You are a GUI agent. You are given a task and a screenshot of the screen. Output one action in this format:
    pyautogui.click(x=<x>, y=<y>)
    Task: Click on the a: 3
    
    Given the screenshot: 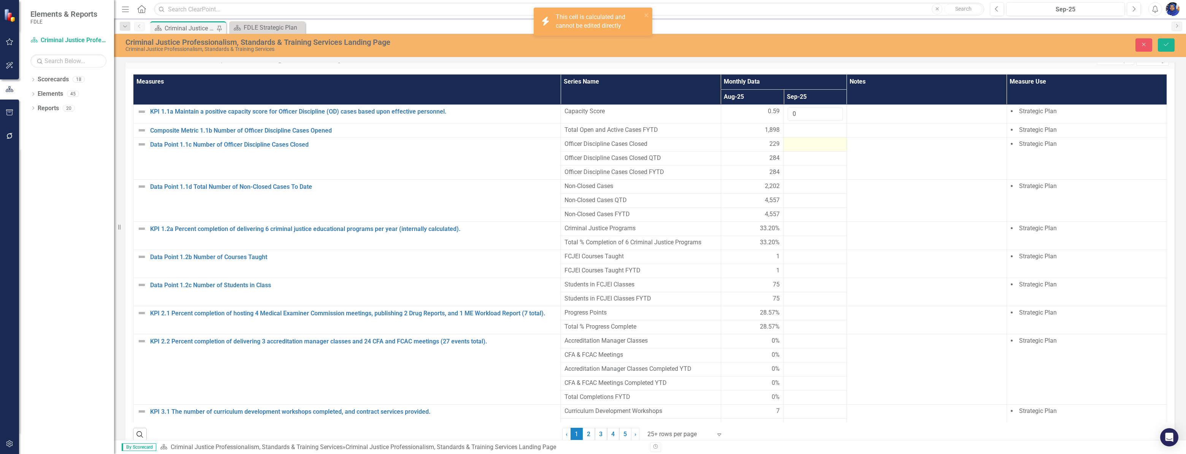 What is the action you would take?
    pyautogui.click(x=601, y=434)
    